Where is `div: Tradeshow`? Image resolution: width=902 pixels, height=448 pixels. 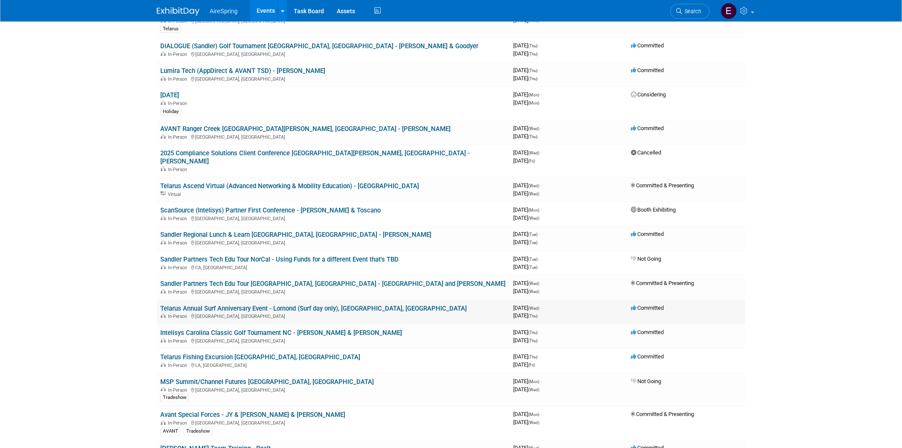
div: Tradeshow is located at coordinates (198, 432).